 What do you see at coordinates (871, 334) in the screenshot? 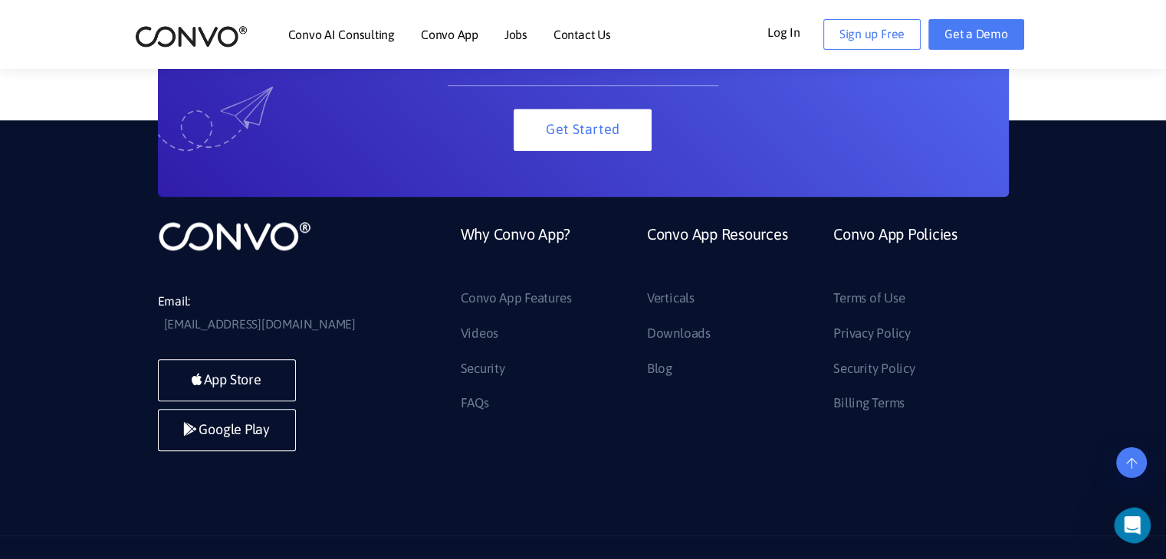
I see `a: Privacy Policy` at bounding box center [871, 334].